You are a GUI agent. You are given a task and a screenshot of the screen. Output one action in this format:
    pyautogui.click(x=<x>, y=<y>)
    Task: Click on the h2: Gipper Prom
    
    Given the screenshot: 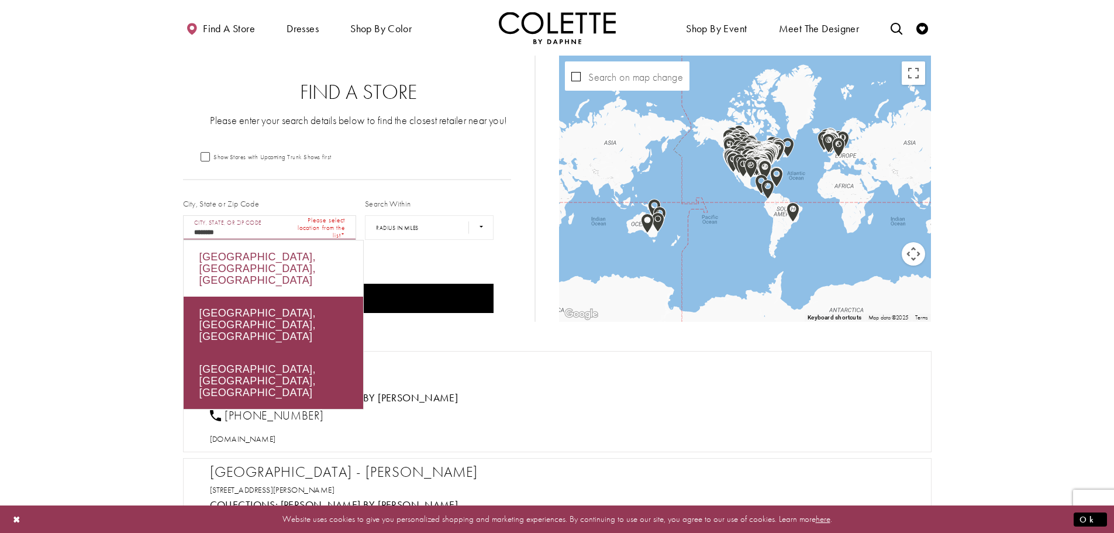 What is the action you would take?
    pyautogui.click(x=563, y=365)
    